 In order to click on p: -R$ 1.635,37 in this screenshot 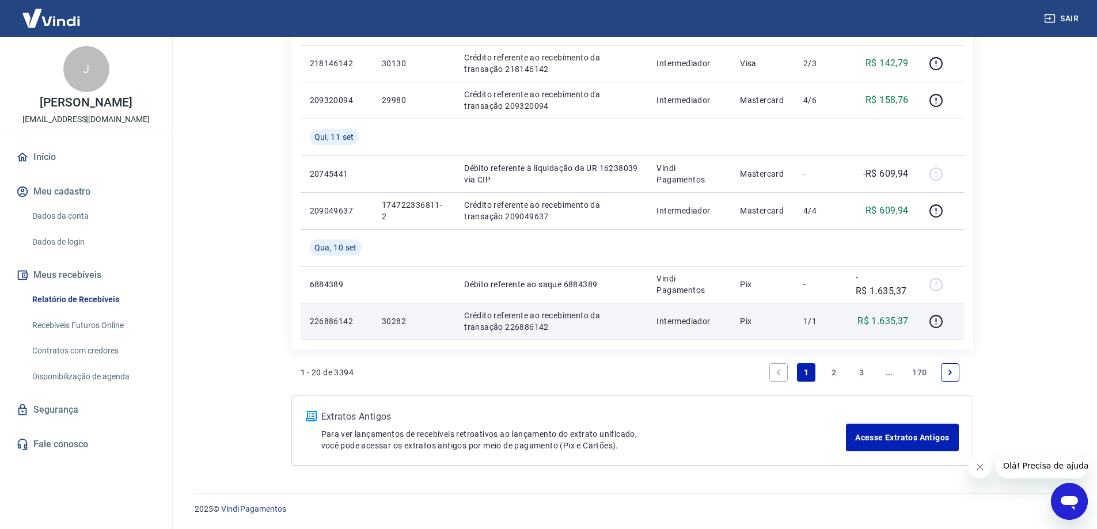, I will do `click(882, 284)`.